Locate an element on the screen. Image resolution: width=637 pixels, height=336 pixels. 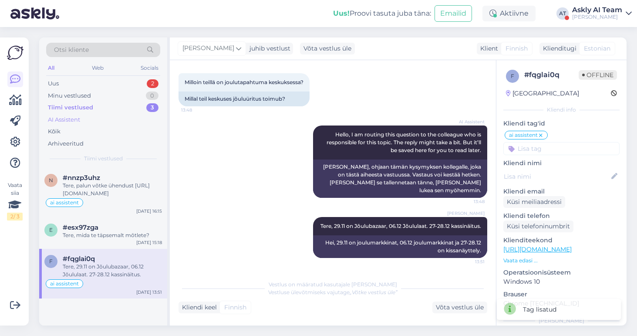
div: Küsi telefoninumbrit is located at coordinates (538, 226).